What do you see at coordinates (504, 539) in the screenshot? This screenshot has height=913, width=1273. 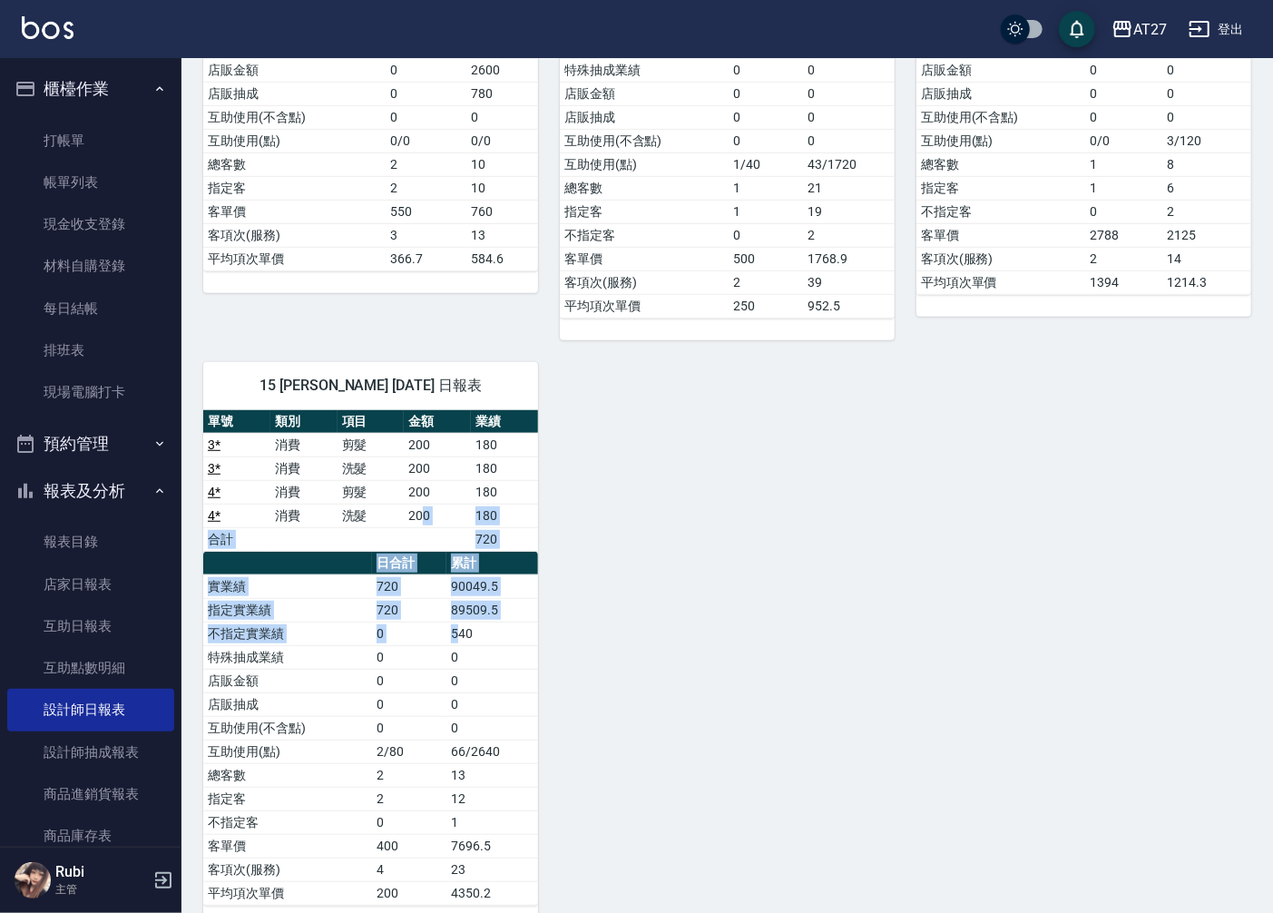 I see `td: 720` at bounding box center [504, 539].